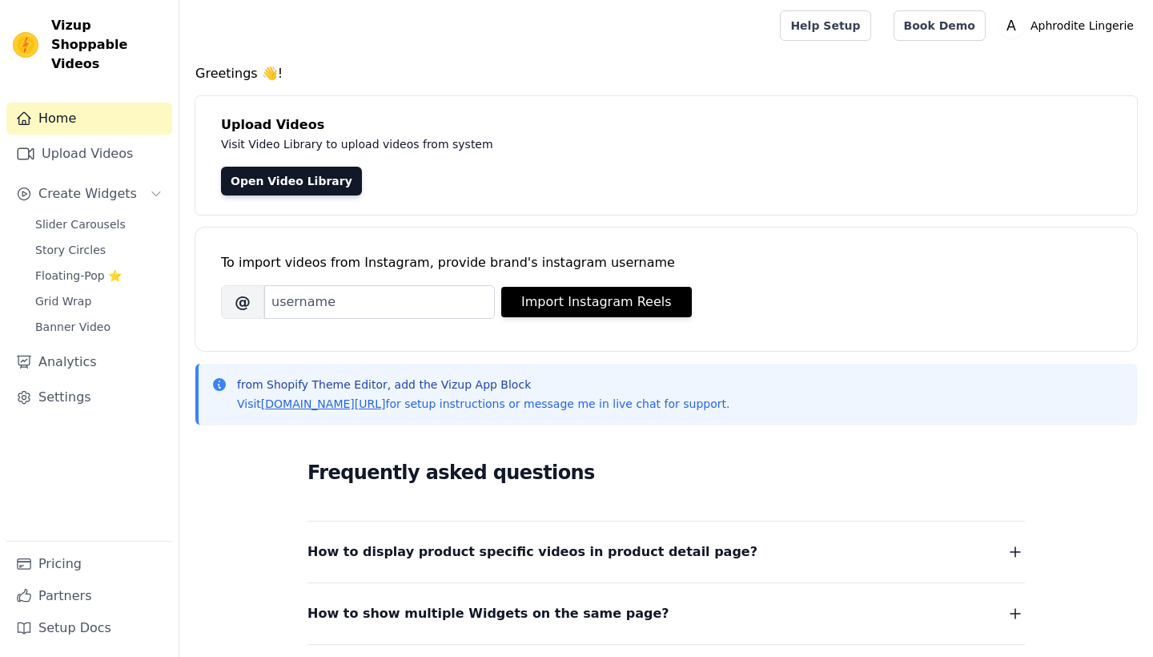 Image resolution: width=1153 pixels, height=657 pixels. I want to click on h4: Upload Videos, so click(666, 125).